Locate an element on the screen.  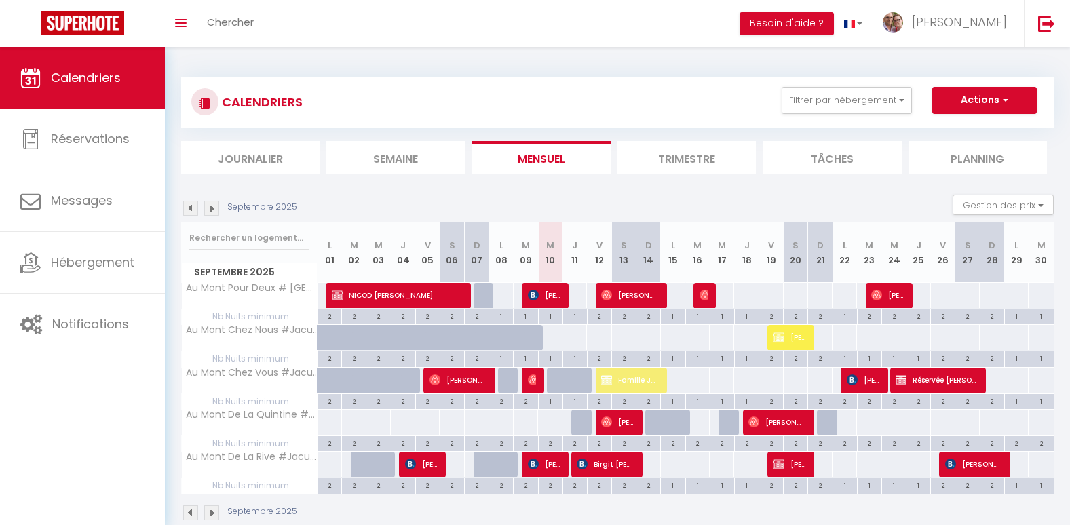
th: 02 is located at coordinates (354, 252).